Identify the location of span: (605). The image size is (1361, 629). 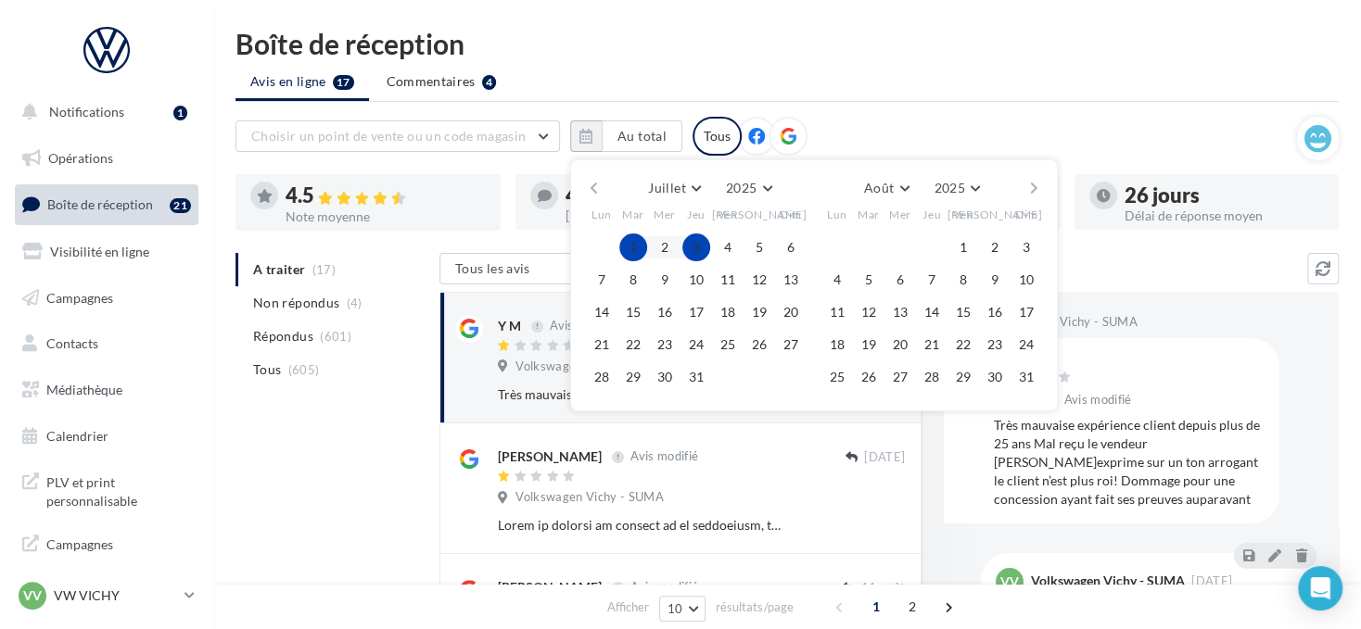
(304, 370).